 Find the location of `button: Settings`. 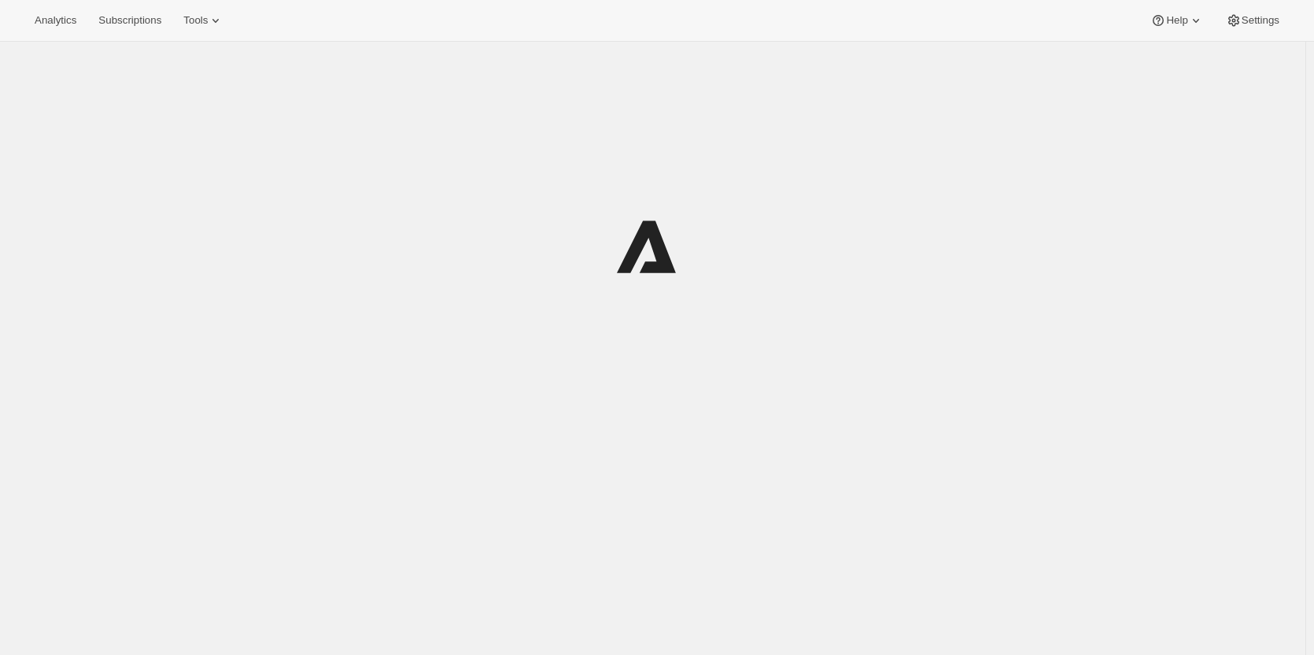

button: Settings is located at coordinates (1253, 20).